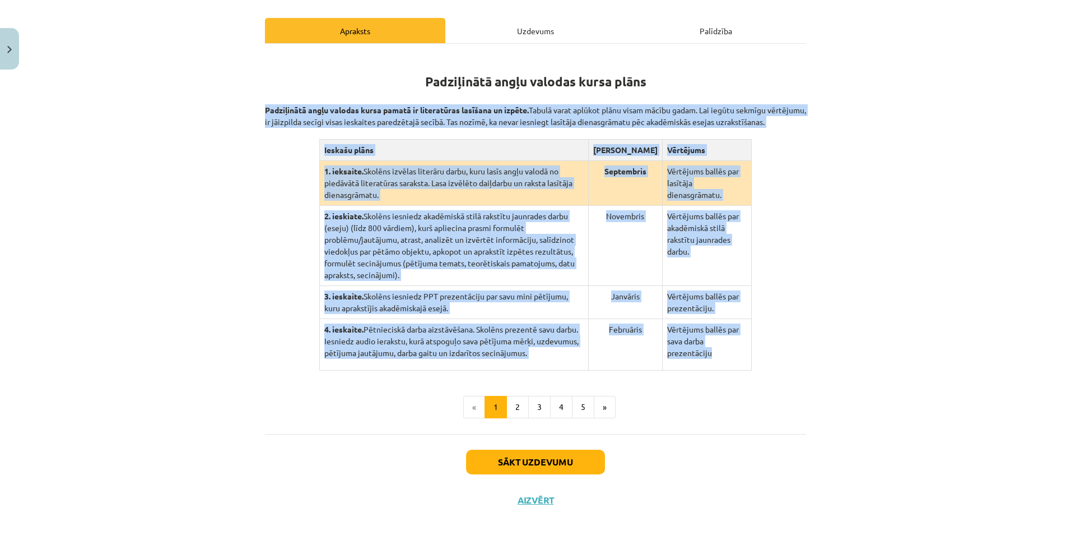  What do you see at coordinates (496, 407) in the screenshot?
I see `button: 1` at bounding box center [496, 407].